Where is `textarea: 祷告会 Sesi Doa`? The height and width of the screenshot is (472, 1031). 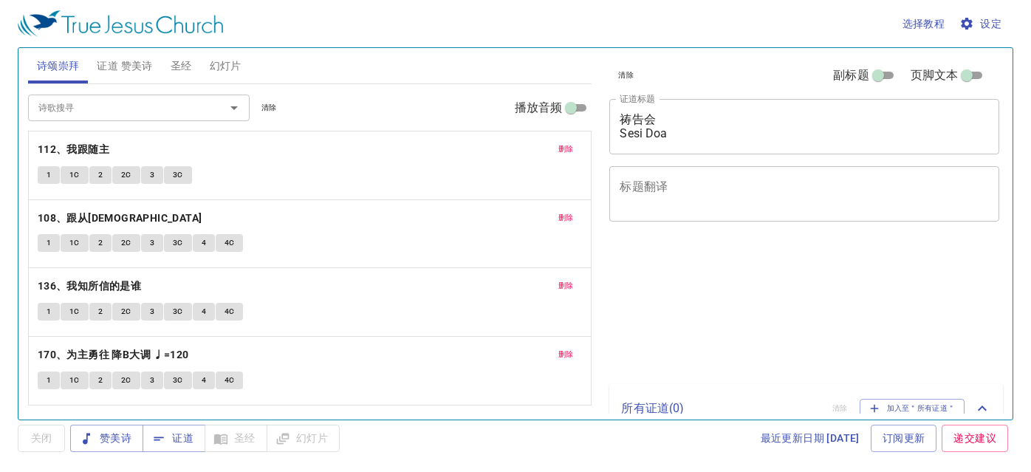 textarea: 祷告会 Sesi Doa is located at coordinates (805, 126).